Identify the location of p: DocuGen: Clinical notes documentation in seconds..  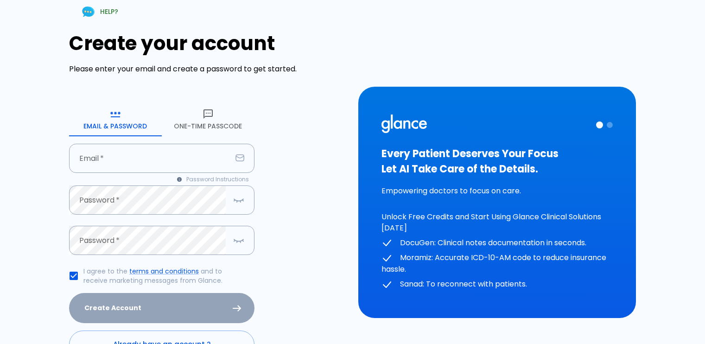
(497, 243).